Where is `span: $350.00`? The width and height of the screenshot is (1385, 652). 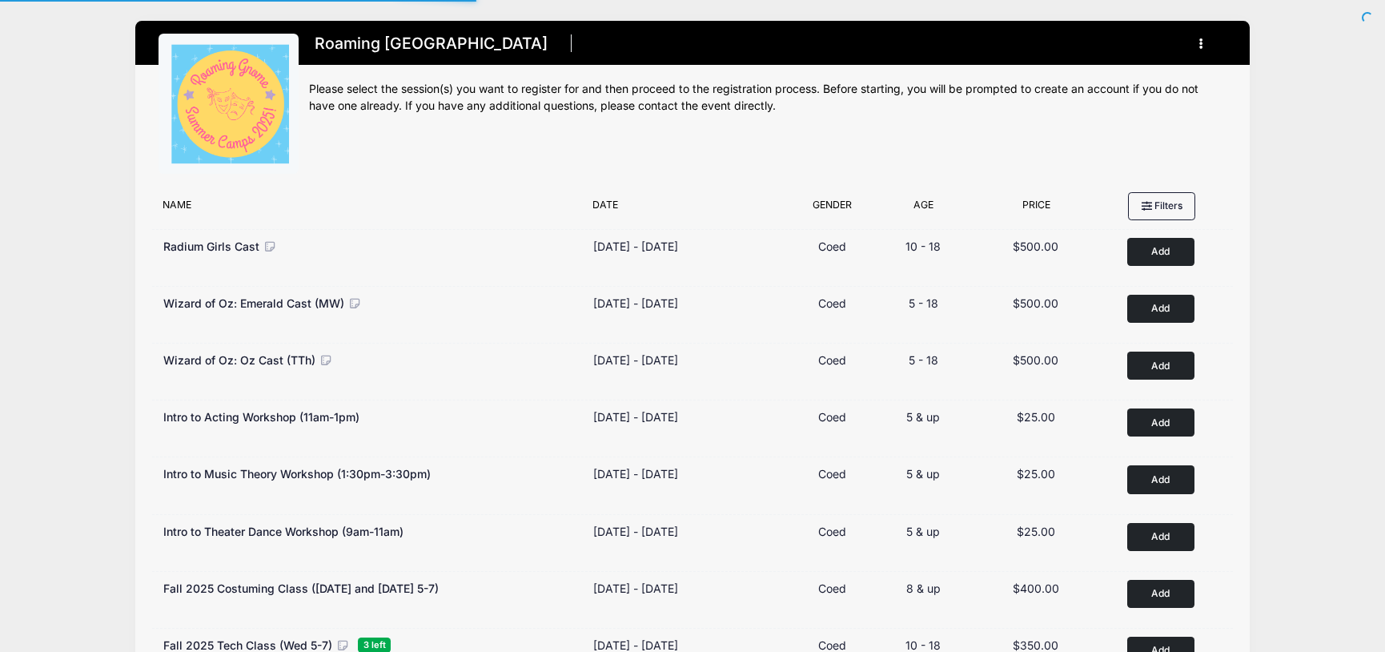 span: $350.00 is located at coordinates (1035, 644).